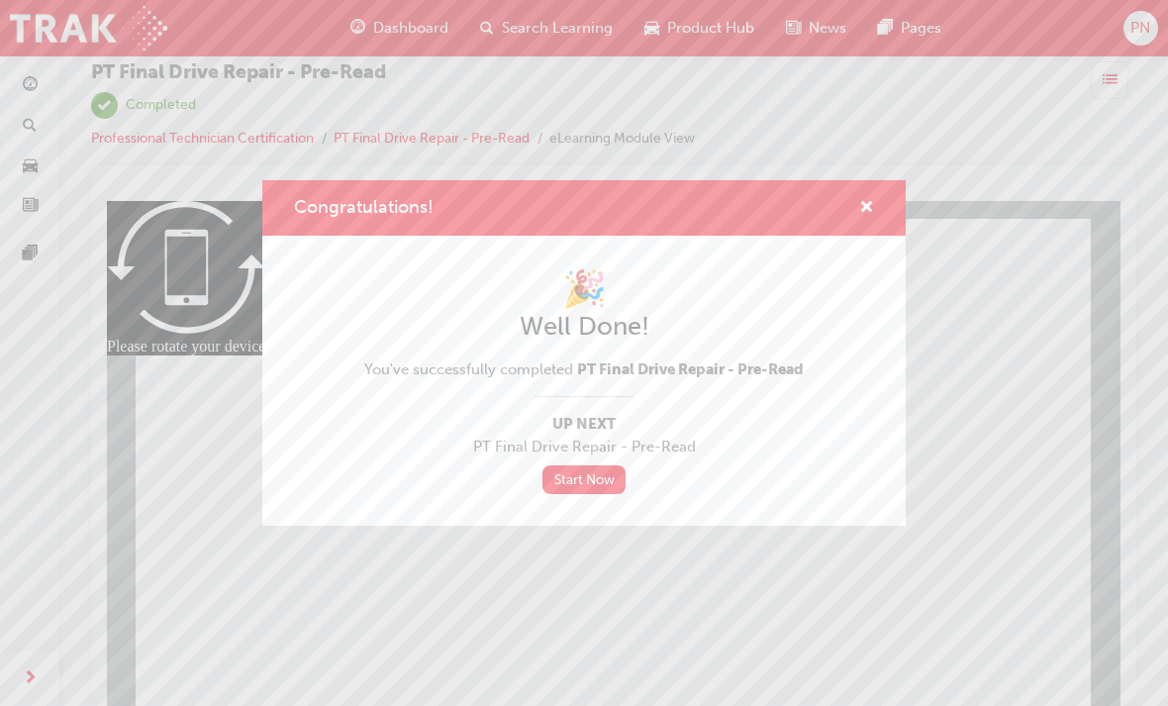 This screenshot has width=1168, height=706. I want to click on span: cross-icon, so click(866, 209).